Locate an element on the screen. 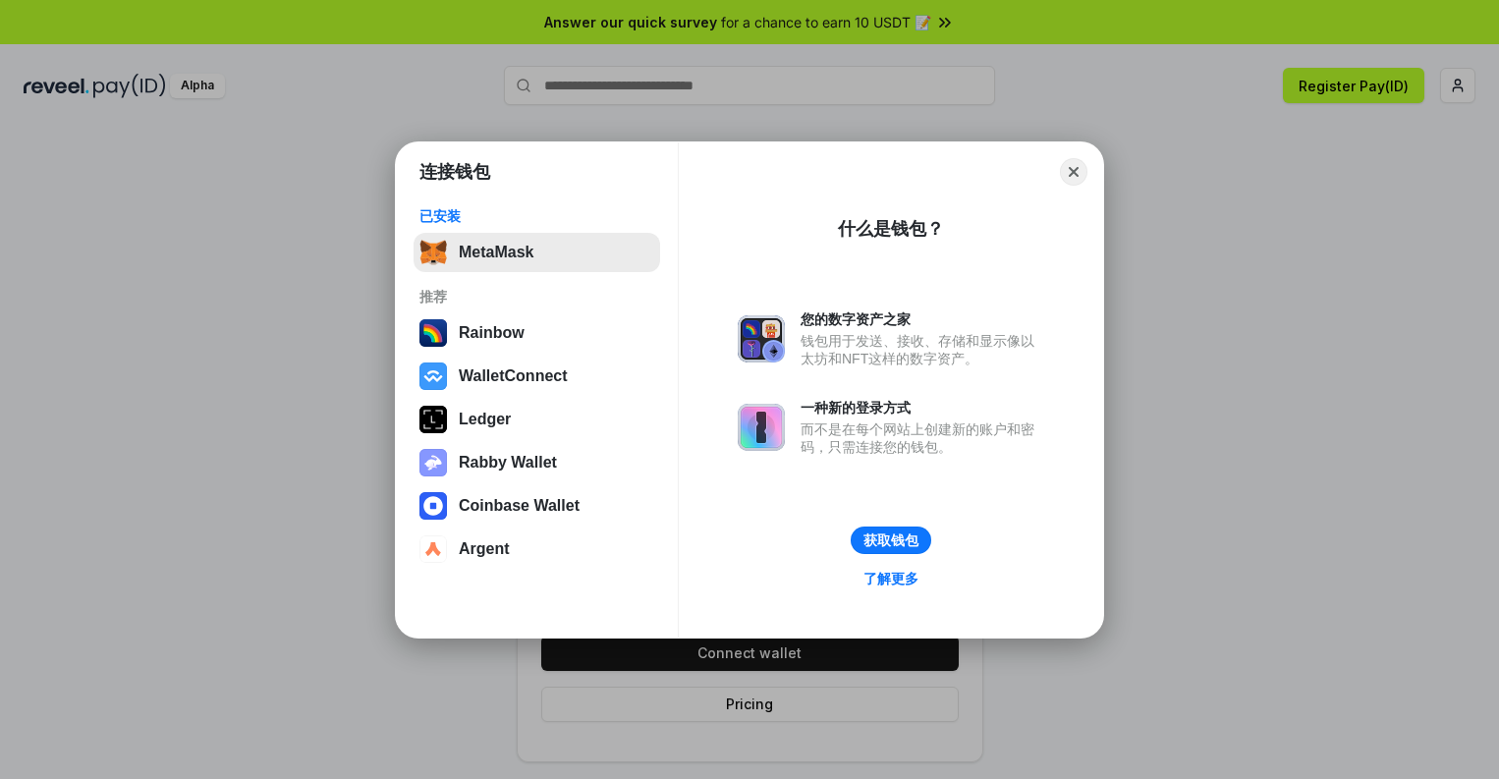  div: 什么是钱包？ is located at coordinates (891, 229).